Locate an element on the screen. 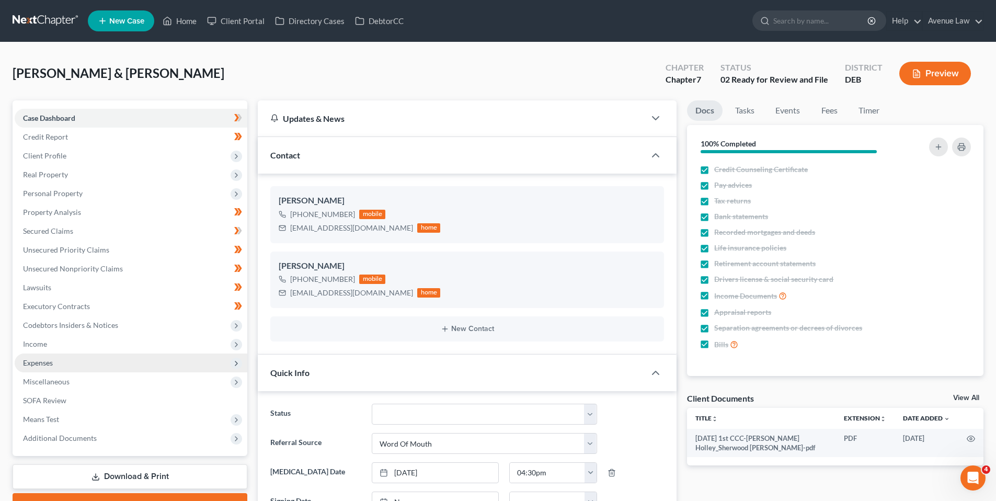  a: Extensionunfold_more is located at coordinates (865, 418).